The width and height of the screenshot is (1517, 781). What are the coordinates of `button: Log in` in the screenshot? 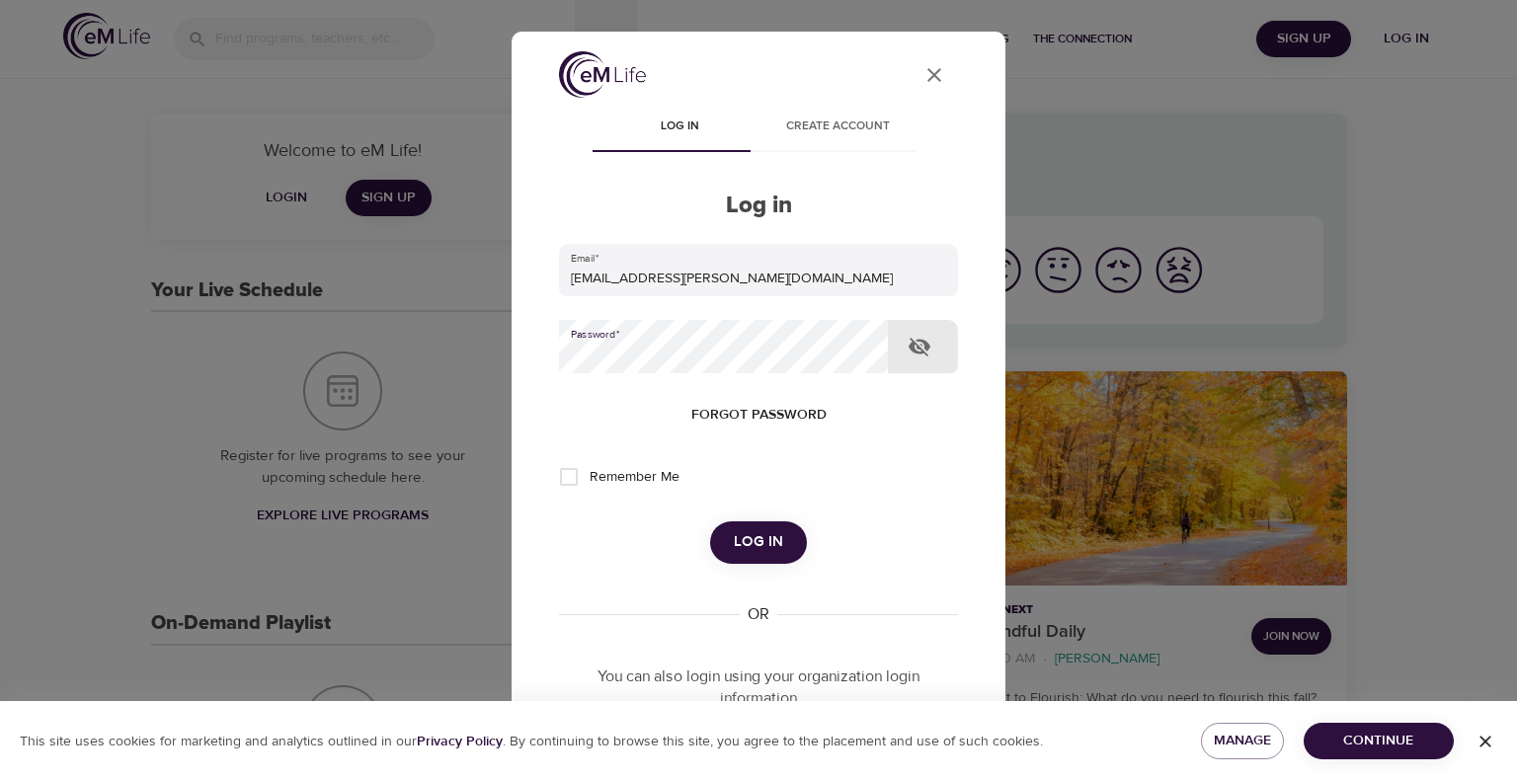 It's located at (758, 542).